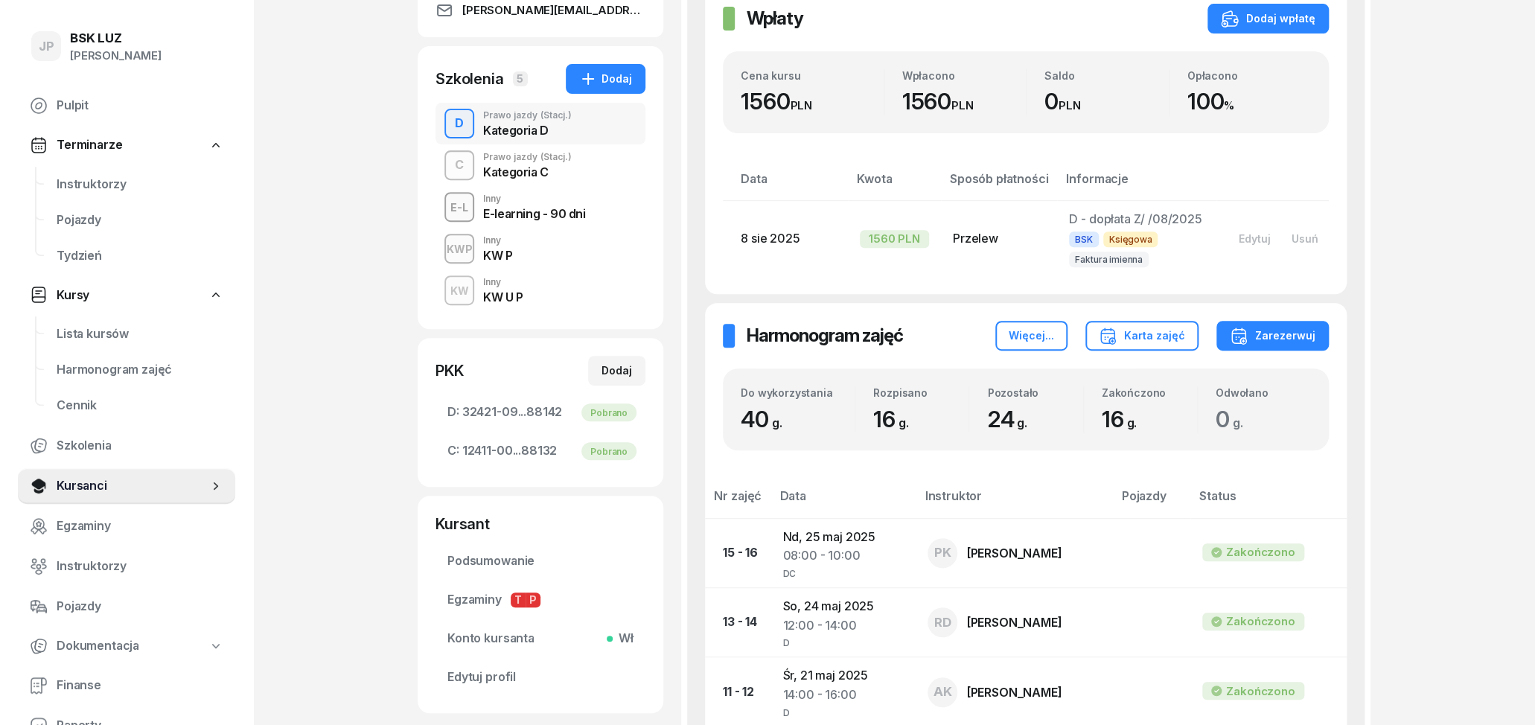 This screenshot has width=1535, height=725. What do you see at coordinates (541, 639) in the screenshot?
I see `a: Konto kursantaWł` at bounding box center [541, 639].